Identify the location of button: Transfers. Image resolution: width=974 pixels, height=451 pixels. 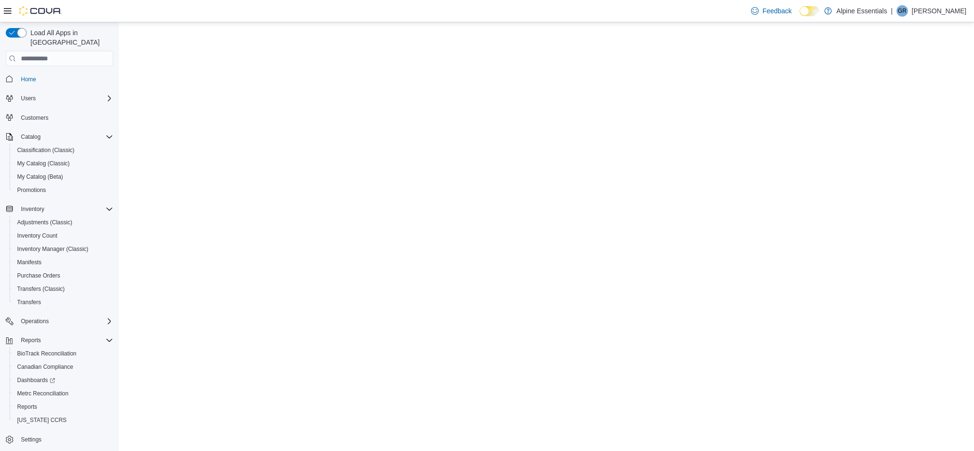
(63, 302).